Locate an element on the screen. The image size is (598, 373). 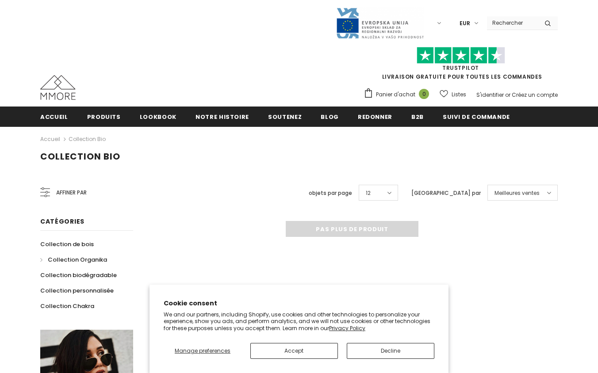
a: Lookbook is located at coordinates (158, 116).